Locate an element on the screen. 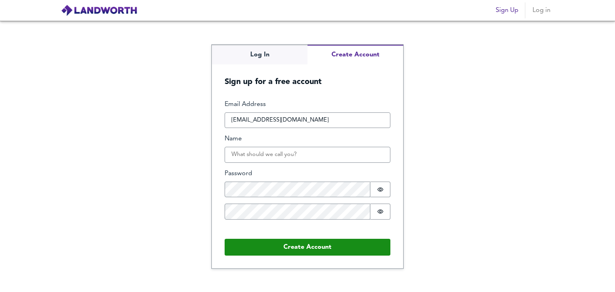  span: Log in is located at coordinates (541, 10).